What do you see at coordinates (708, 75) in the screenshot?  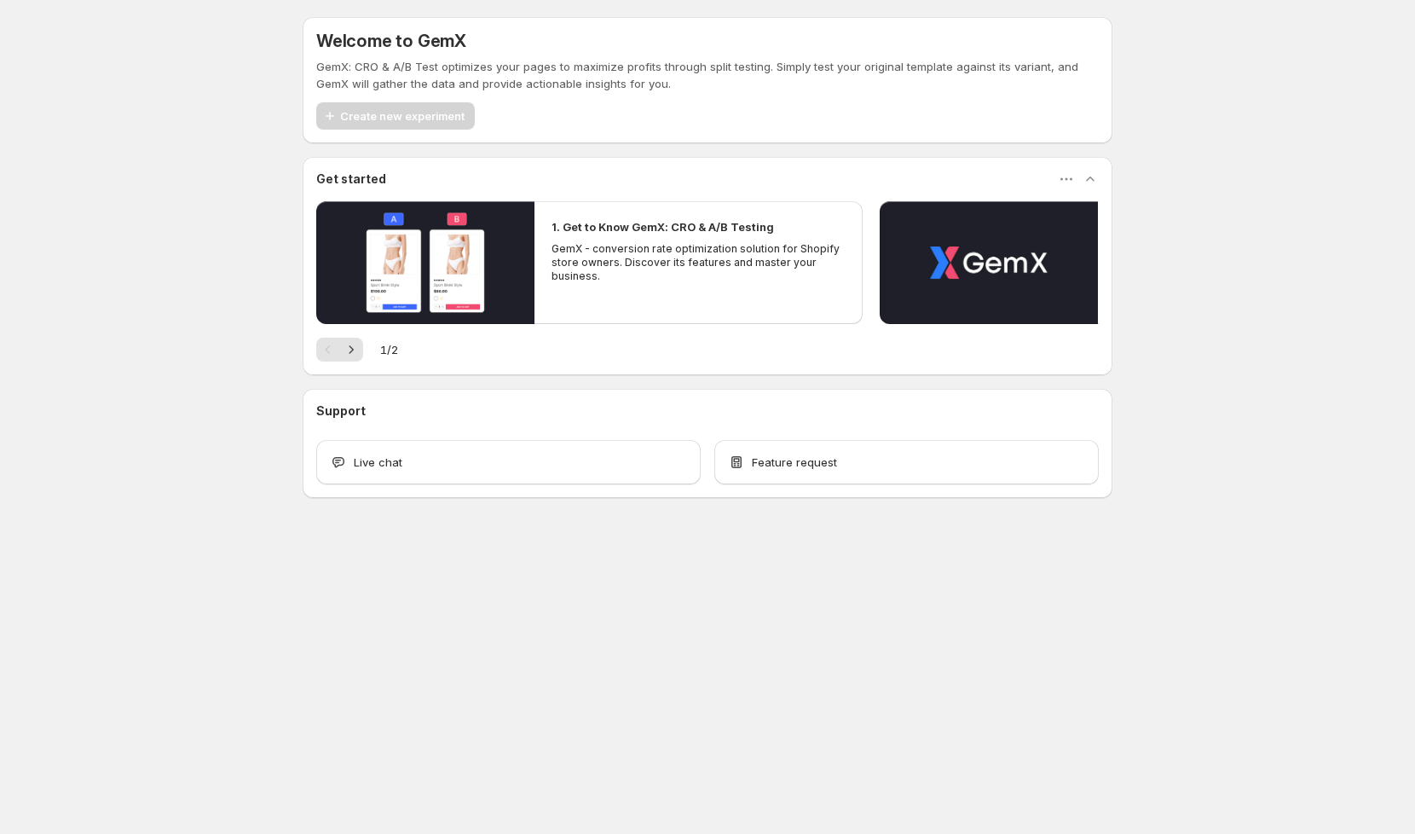 I see `p: GemX: CRO & A/B Test optimizes your pages to maximize profits through split testing. Simply test ...` at bounding box center [708, 75].